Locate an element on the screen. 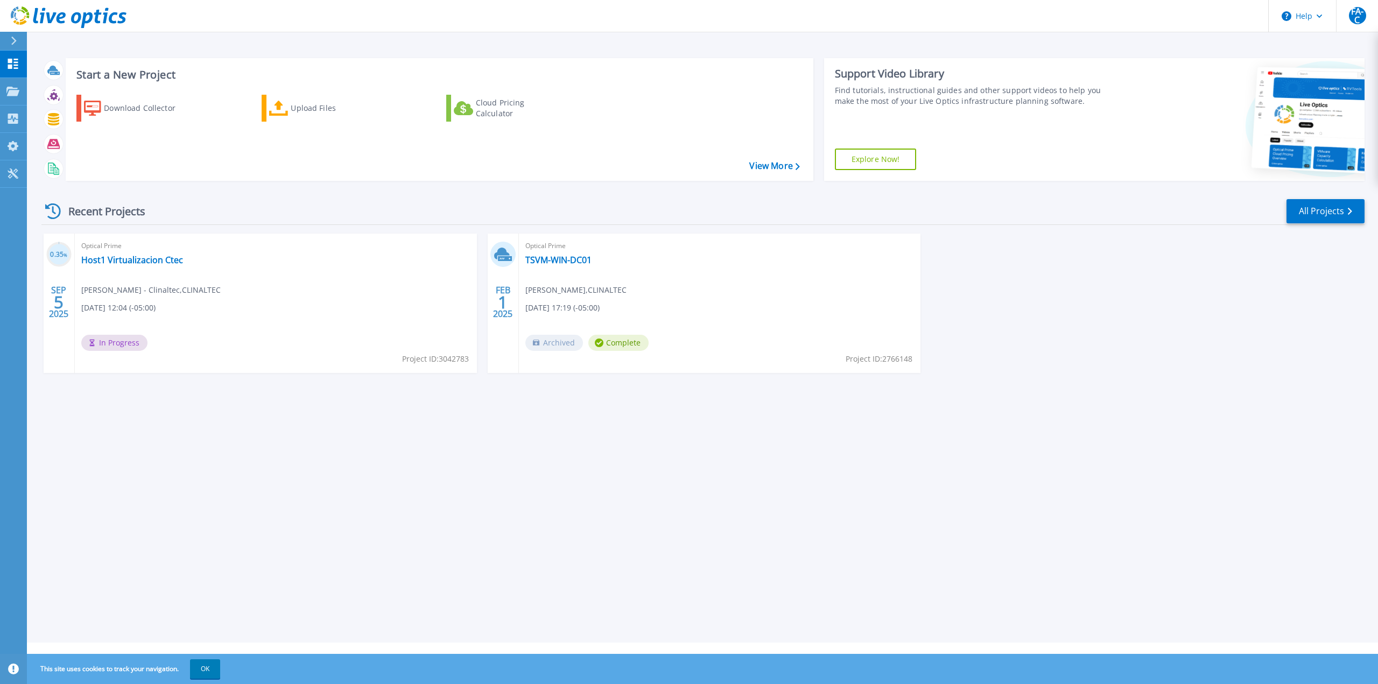 The width and height of the screenshot is (1378, 684). a: Upload Files is located at coordinates (321, 108).